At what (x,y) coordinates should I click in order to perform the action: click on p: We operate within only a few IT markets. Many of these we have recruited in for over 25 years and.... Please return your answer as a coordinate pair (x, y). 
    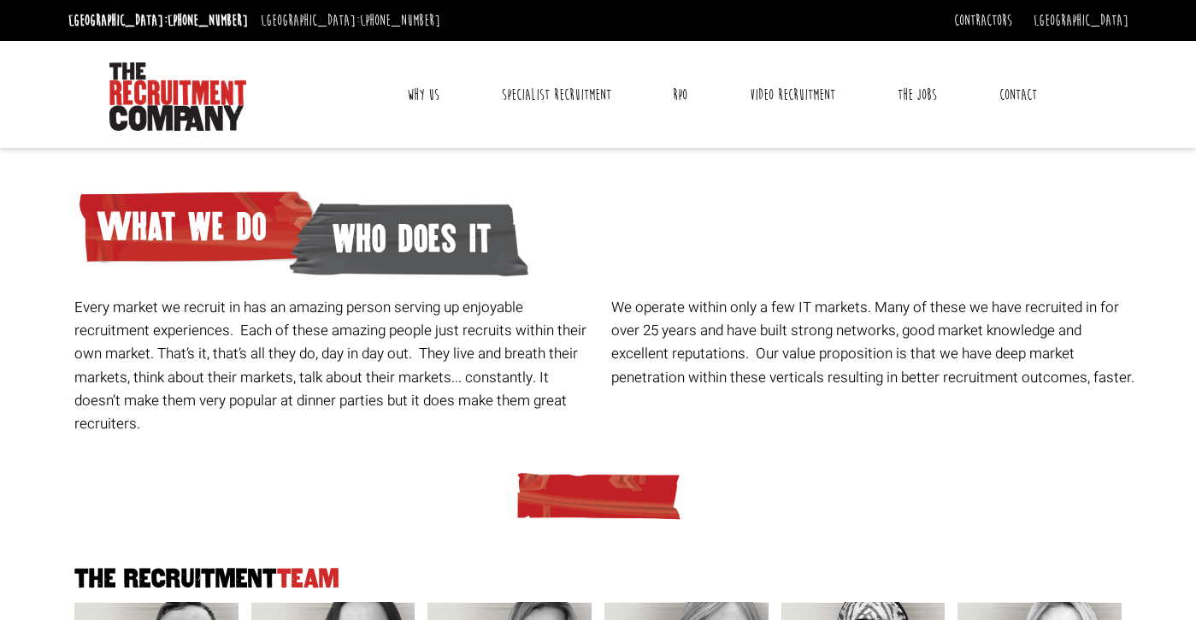
    Looking at the image, I should click on (873, 342).